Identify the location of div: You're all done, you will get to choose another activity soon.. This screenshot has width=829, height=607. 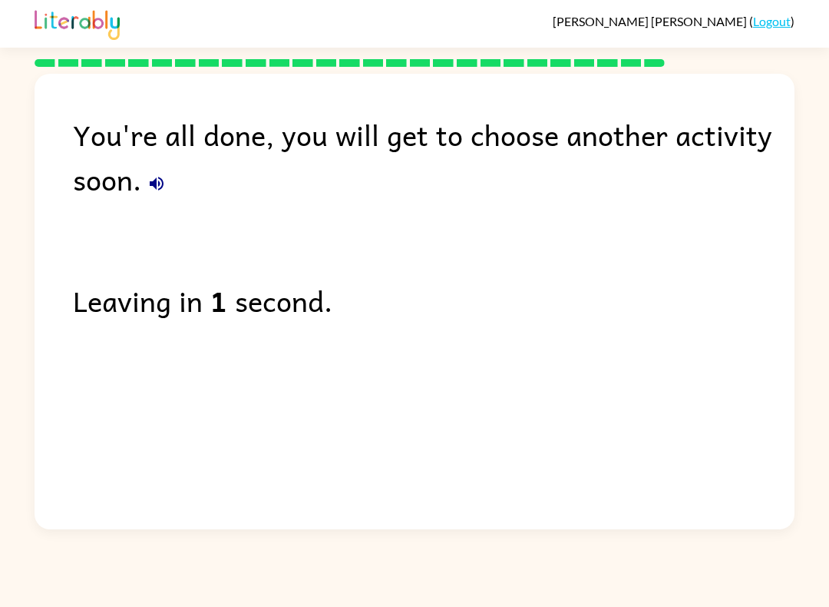
(434, 157).